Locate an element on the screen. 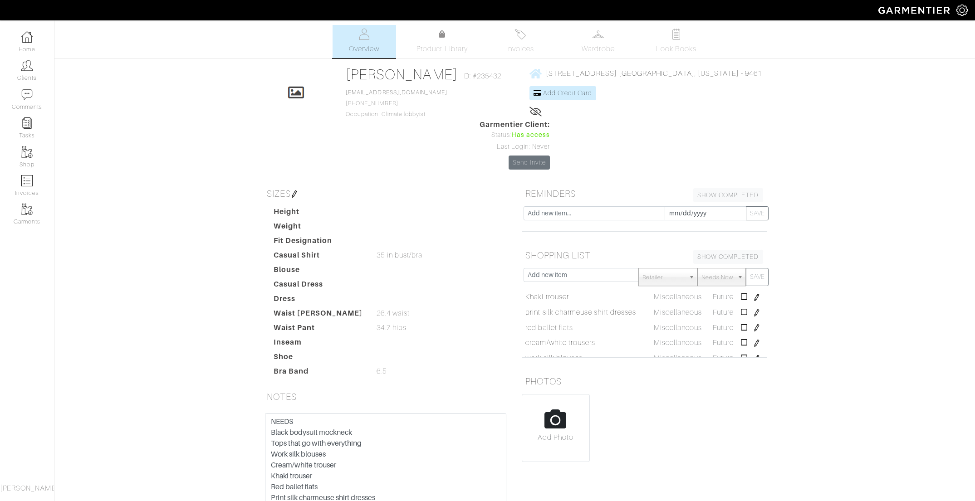 The height and width of the screenshot is (501, 975). input: Add new item is located at coordinates (581, 275).